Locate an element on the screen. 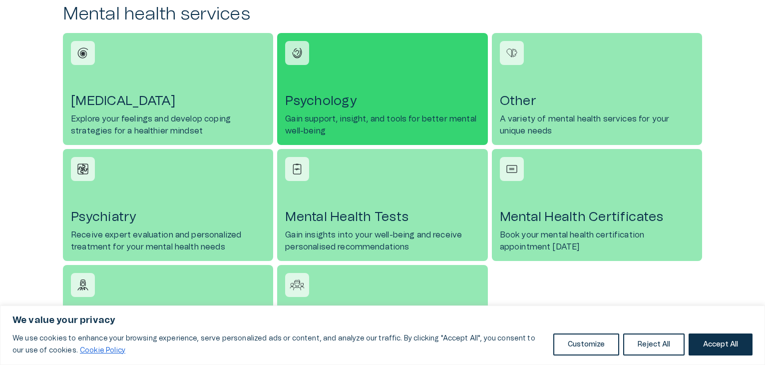 This screenshot has height=365, width=765. h4: Other is located at coordinates (597, 101).